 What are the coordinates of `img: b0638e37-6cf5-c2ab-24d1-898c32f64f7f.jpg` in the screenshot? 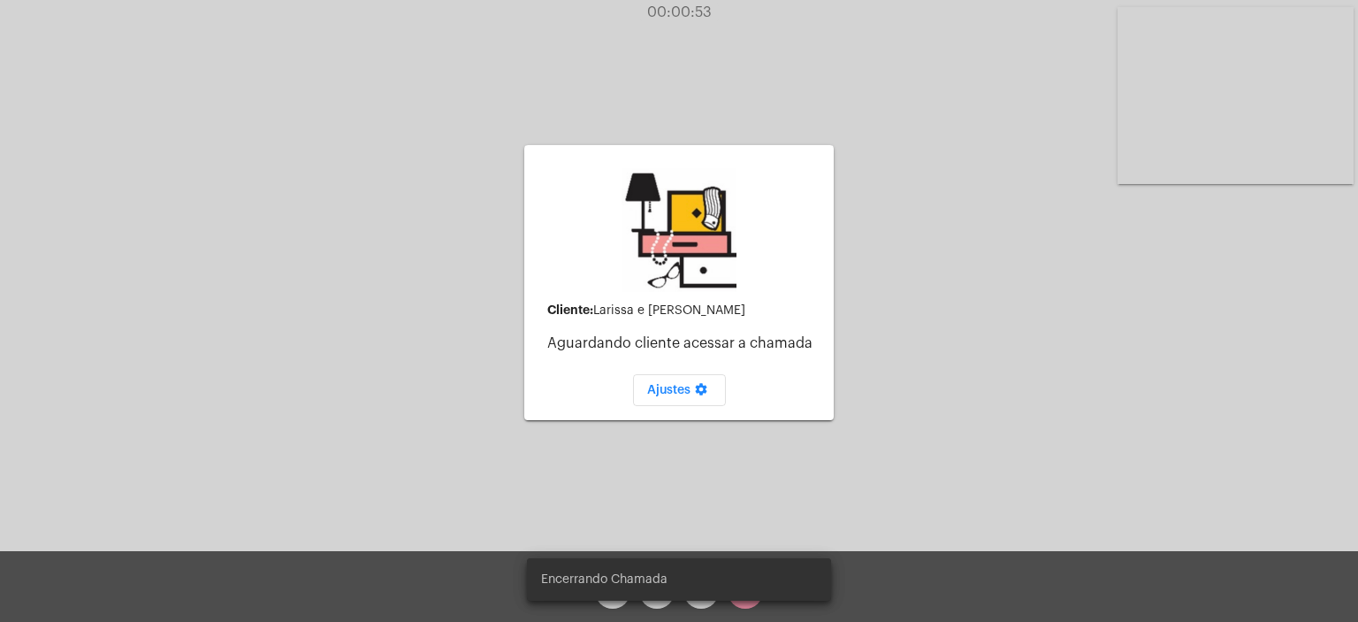 It's located at (678, 230).